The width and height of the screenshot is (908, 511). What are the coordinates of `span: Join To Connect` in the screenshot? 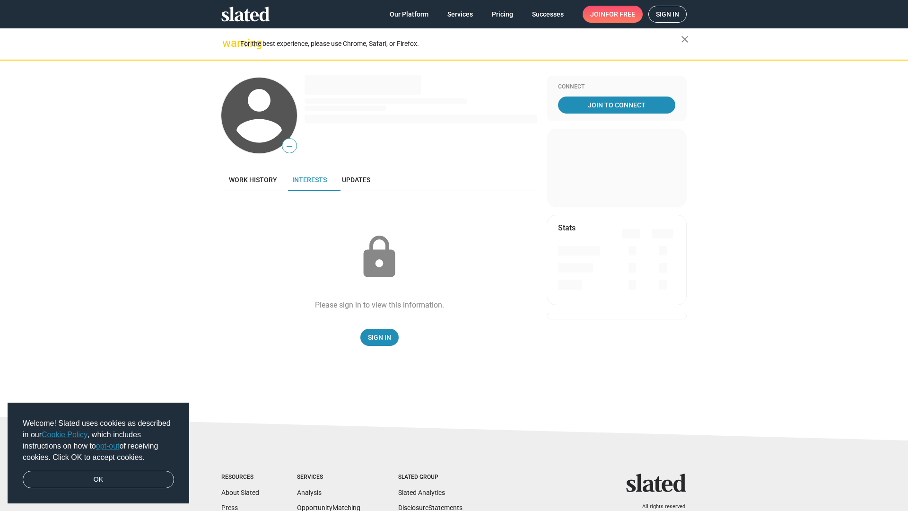 It's located at (616, 105).